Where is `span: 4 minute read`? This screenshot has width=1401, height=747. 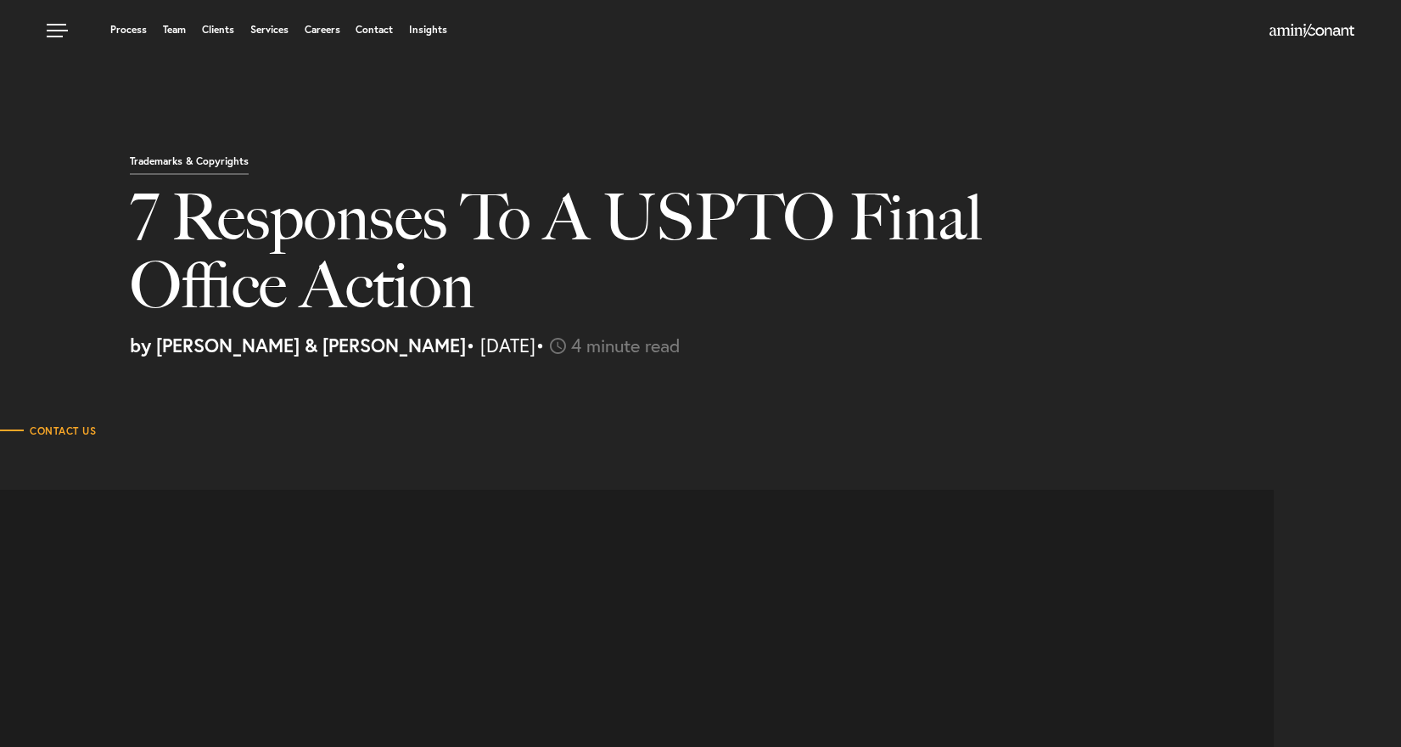 span: 4 minute read is located at coordinates (625, 344).